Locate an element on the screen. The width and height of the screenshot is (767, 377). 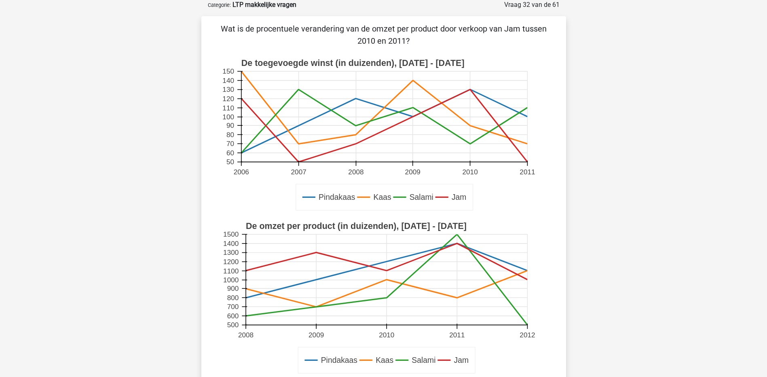
text: 80 is located at coordinates (230, 135).